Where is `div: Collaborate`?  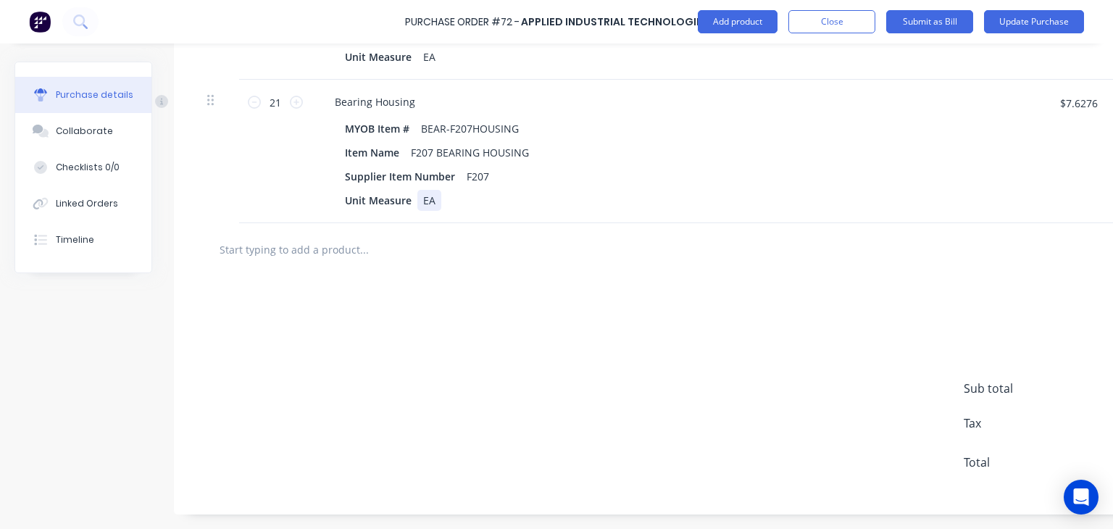
div: Collaborate is located at coordinates (84, 131).